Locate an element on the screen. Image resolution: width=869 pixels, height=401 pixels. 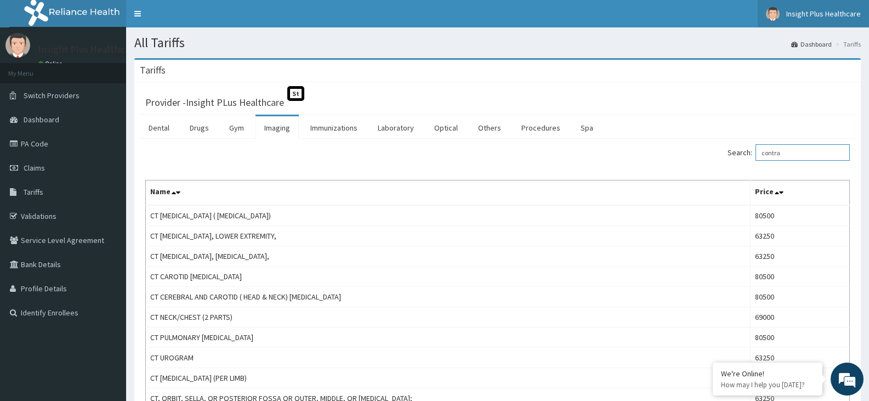
h3: Provider - Insight PLus Healthcare is located at coordinates (214, 103).